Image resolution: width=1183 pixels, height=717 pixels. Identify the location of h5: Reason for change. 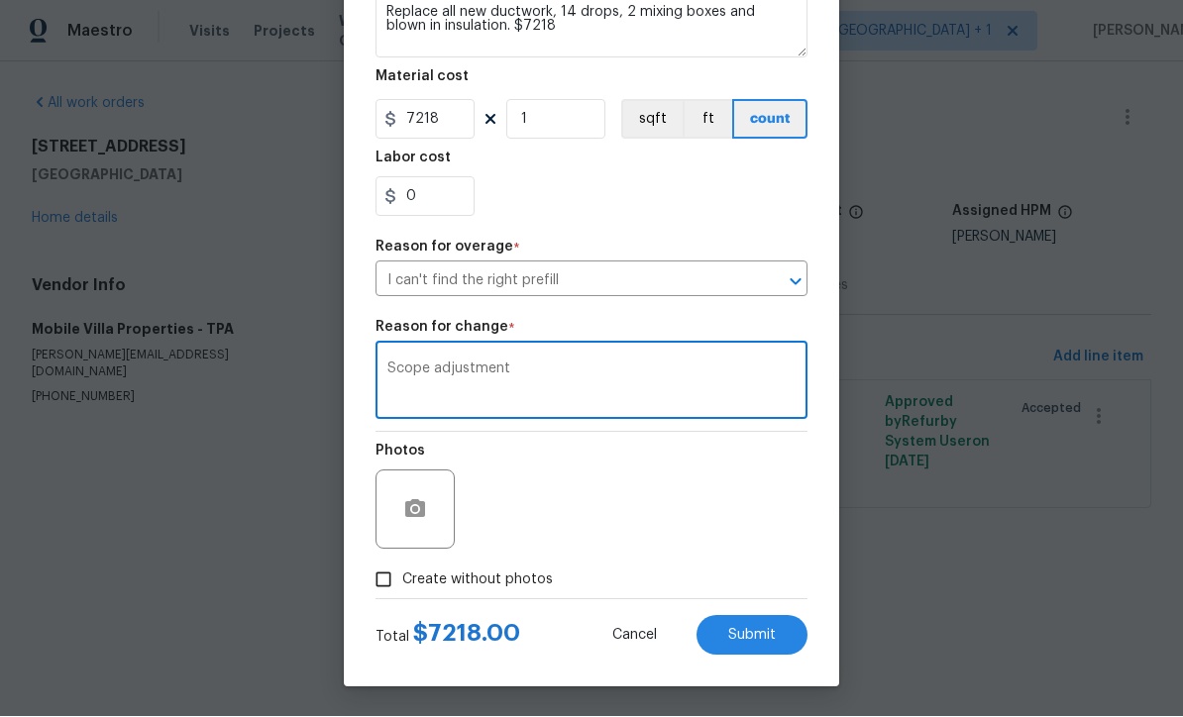
(442, 328).